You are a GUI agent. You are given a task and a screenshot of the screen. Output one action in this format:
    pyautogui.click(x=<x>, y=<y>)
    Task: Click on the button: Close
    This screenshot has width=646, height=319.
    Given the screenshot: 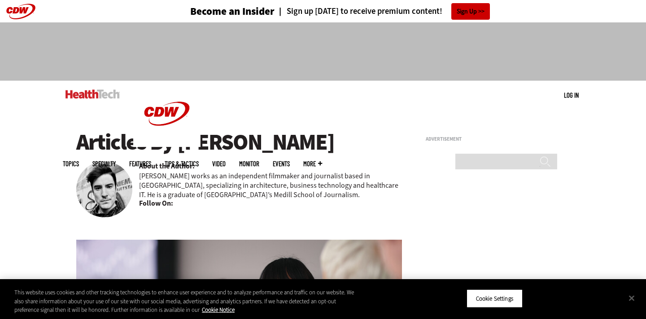 What is the action you would take?
    pyautogui.click(x=632, y=298)
    